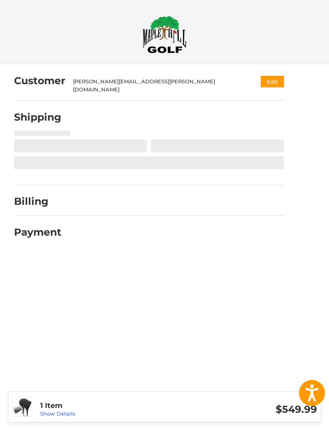 Image resolution: width=329 pixels, height=430 pixels. What do you see at coordinates (58, 414) in the screenshot?
I see `a: Show Details` at bounding box center [58, 414].